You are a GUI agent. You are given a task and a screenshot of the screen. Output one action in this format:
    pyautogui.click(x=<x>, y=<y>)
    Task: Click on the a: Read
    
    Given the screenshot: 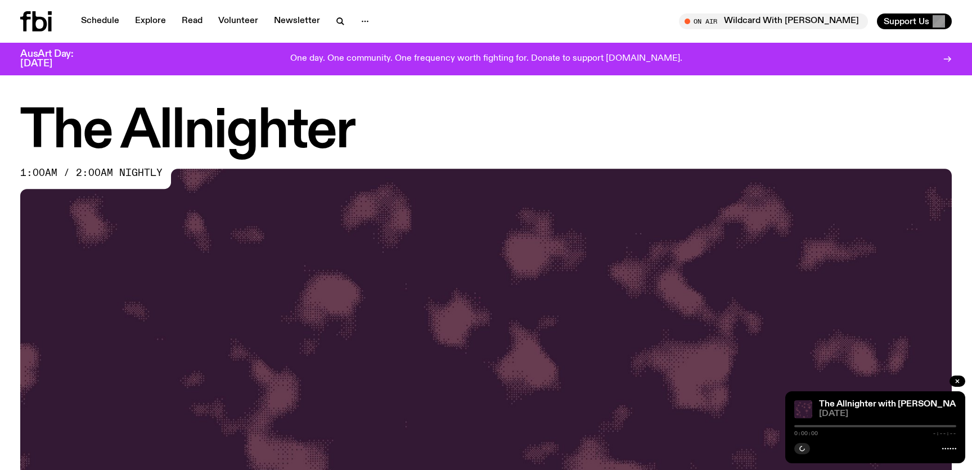 What is the action you would take?
    pyautogui.click(x=192, y=21)
    